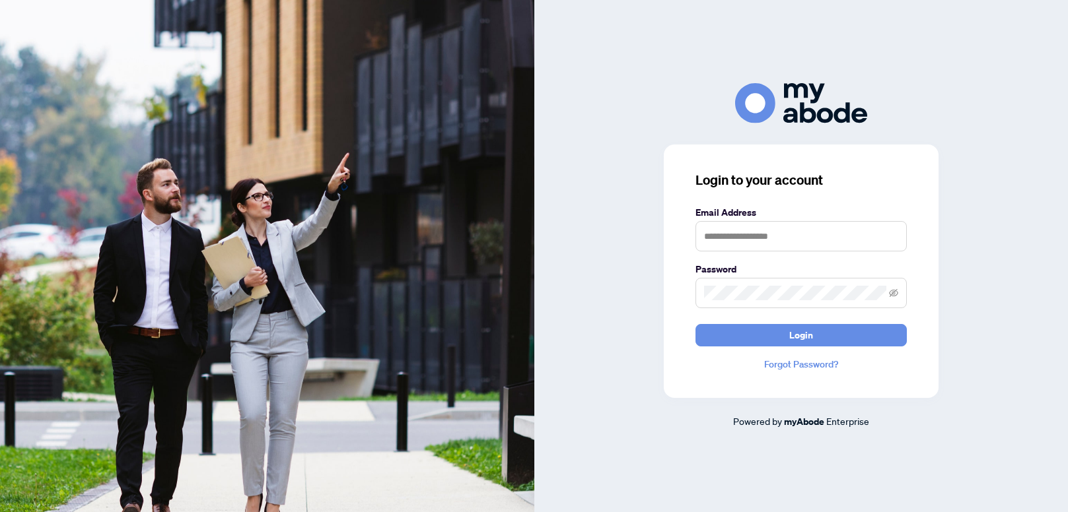 This screenshot has width=1068, height=512. Describe the element at coordinates (894, 293) in the screenshot. I see `span: eye-invisible` at that location.